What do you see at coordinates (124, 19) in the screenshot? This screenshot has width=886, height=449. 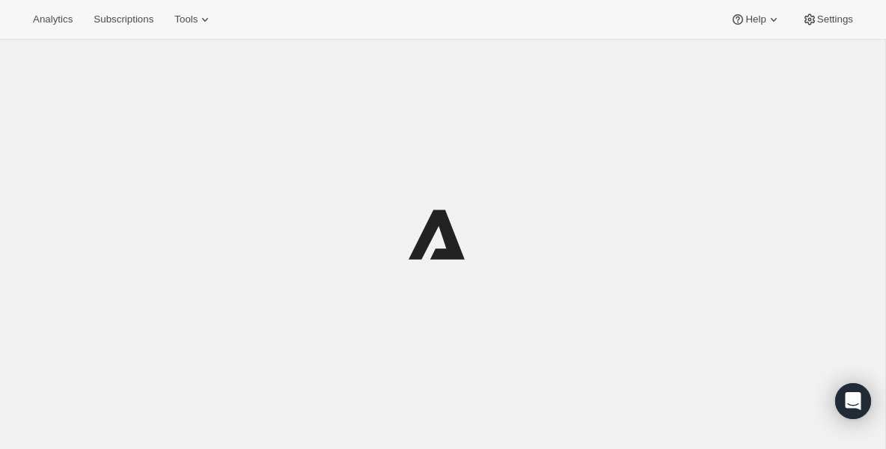 I see `span: Subscriptions` at bounding box center [124, 19].